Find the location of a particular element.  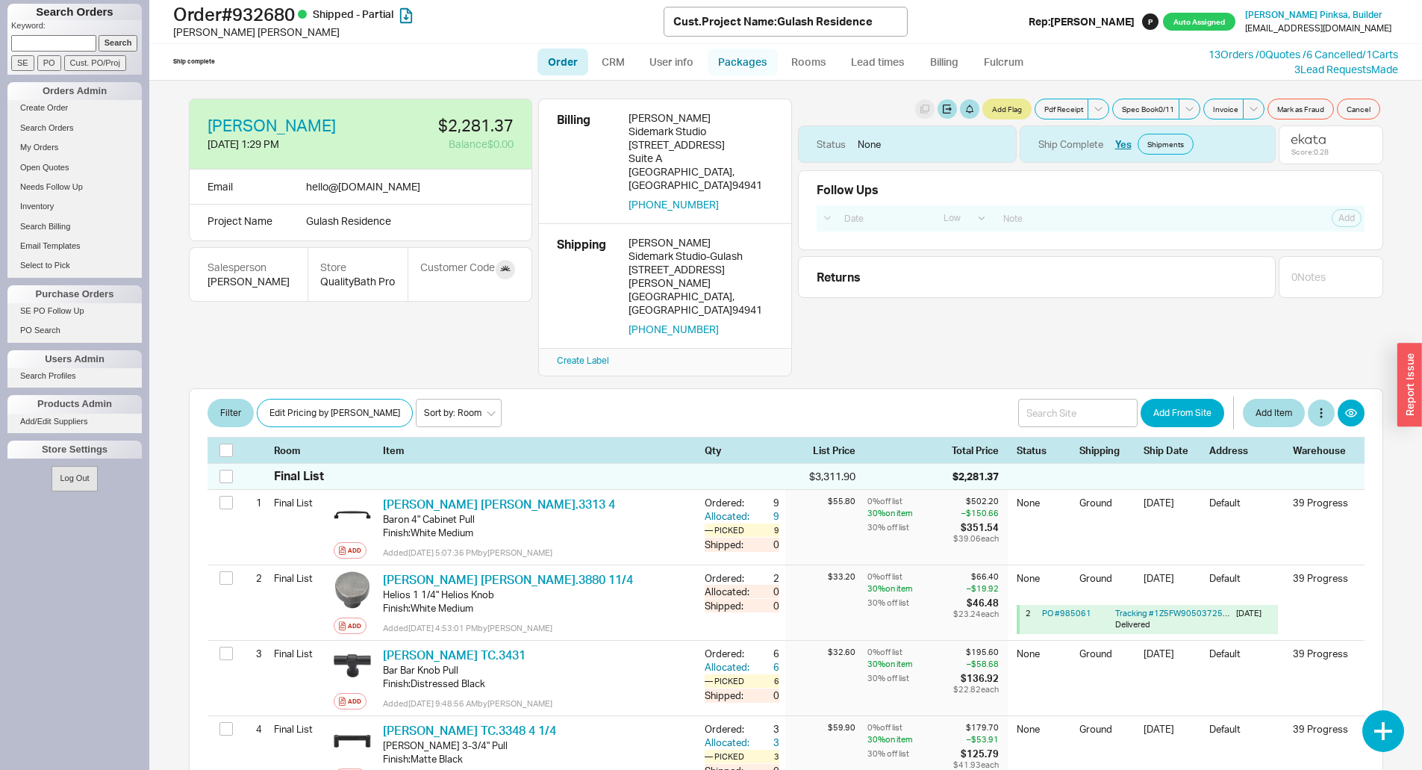

div: $59.90 is located at coordinates (820, 727).